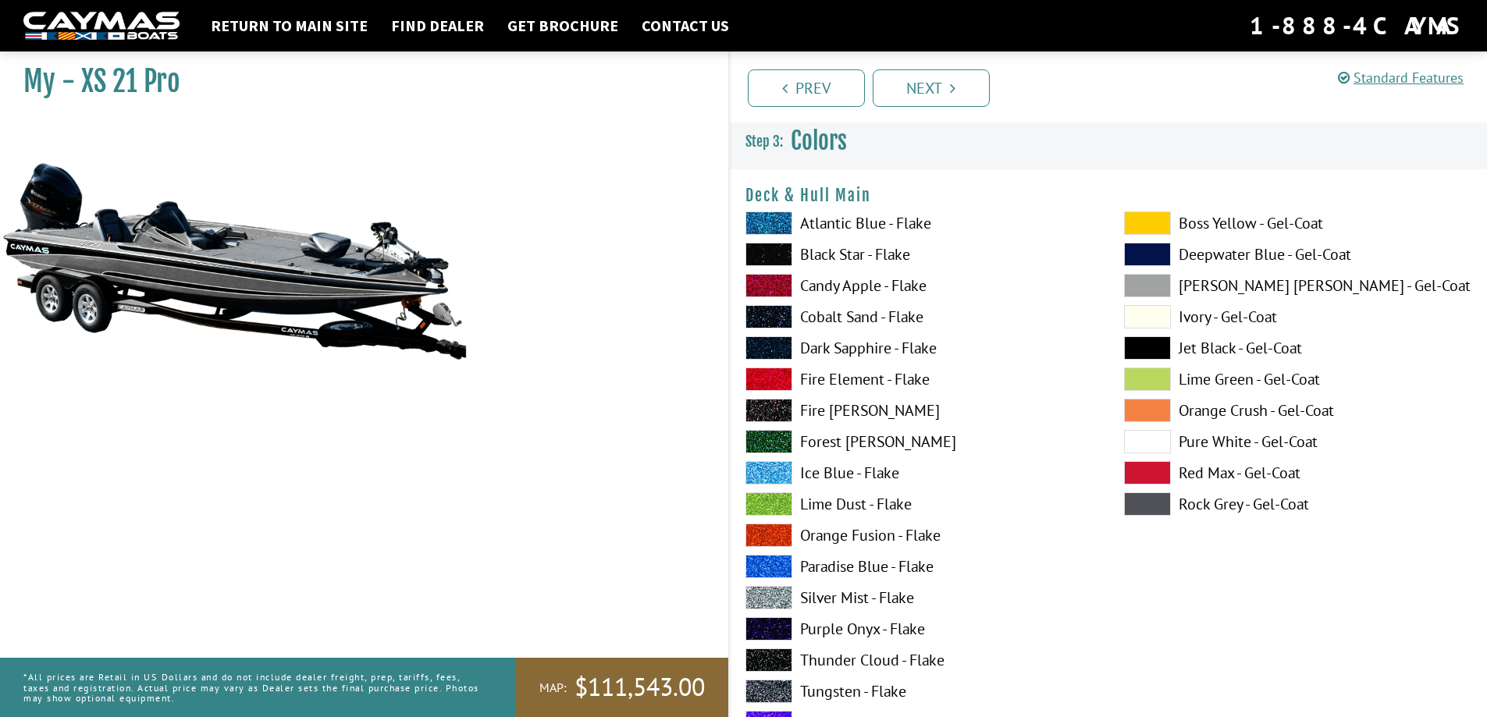 The width and height of the screenshot is (1487, 717). Describe the element at coordinates (919, 691) in the screenshot. I see `label: Tungsten - Flake` at that location.